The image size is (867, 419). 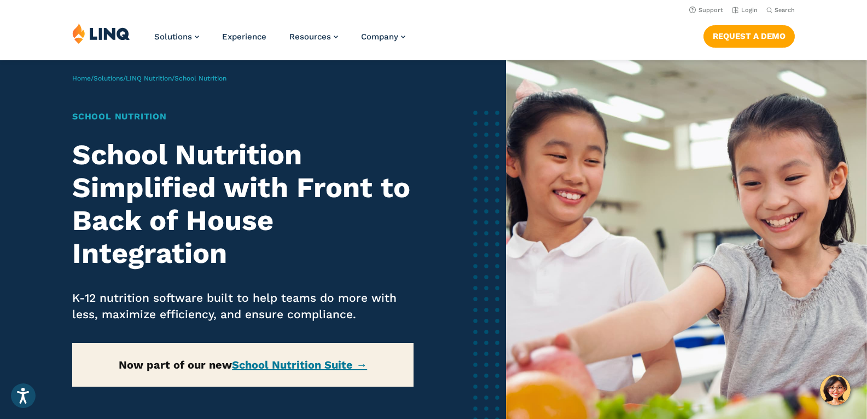 I want to click on span: Experience, so click(x=244, y=37).